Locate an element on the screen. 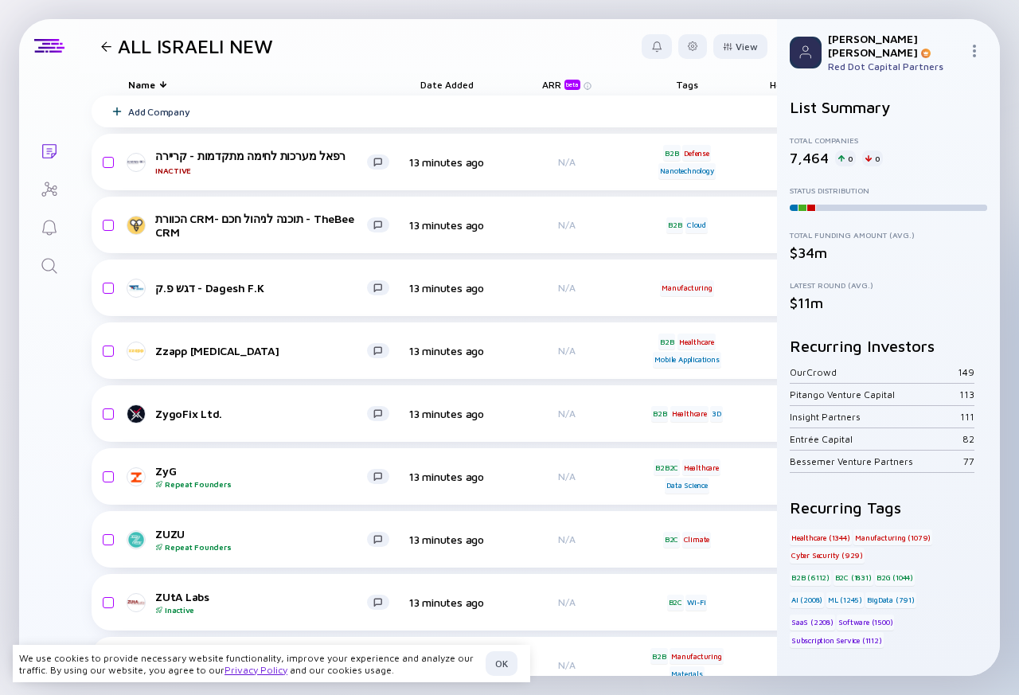 This screenshot has width=1019, height=695. div: ARR is located at coordinates (563, 84).